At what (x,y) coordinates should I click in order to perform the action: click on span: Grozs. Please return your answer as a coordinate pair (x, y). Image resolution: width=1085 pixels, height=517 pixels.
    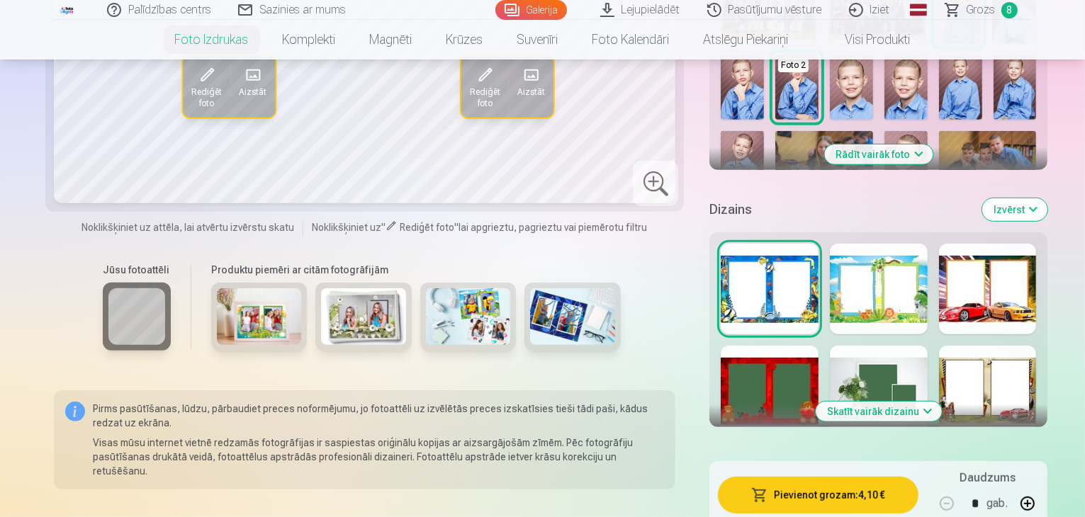
    Looking at the image, I should click on (980, 10).